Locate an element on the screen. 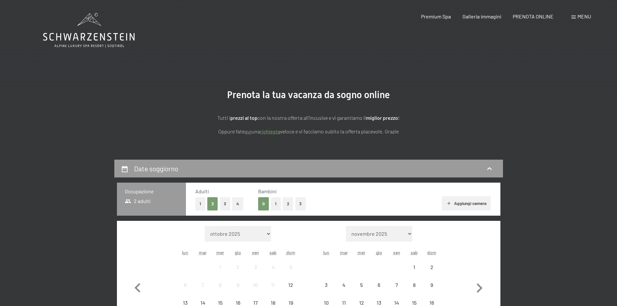 The width and height of the screenshot is (617, 306). div: 12 is located at coordinates (291, 291).